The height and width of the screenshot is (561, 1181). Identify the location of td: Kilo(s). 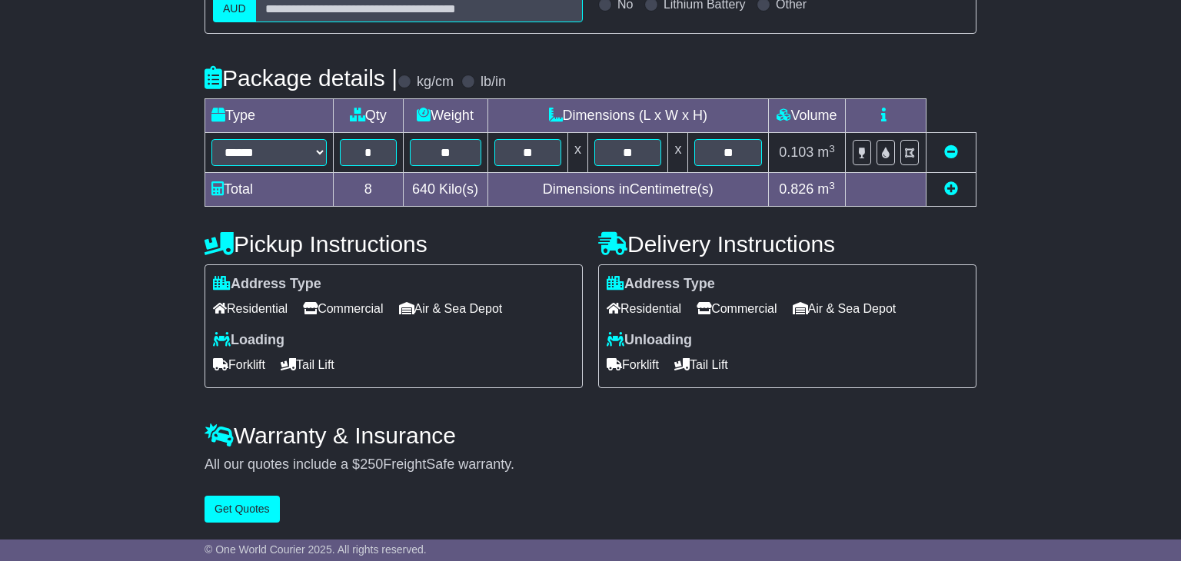
(445, 190).